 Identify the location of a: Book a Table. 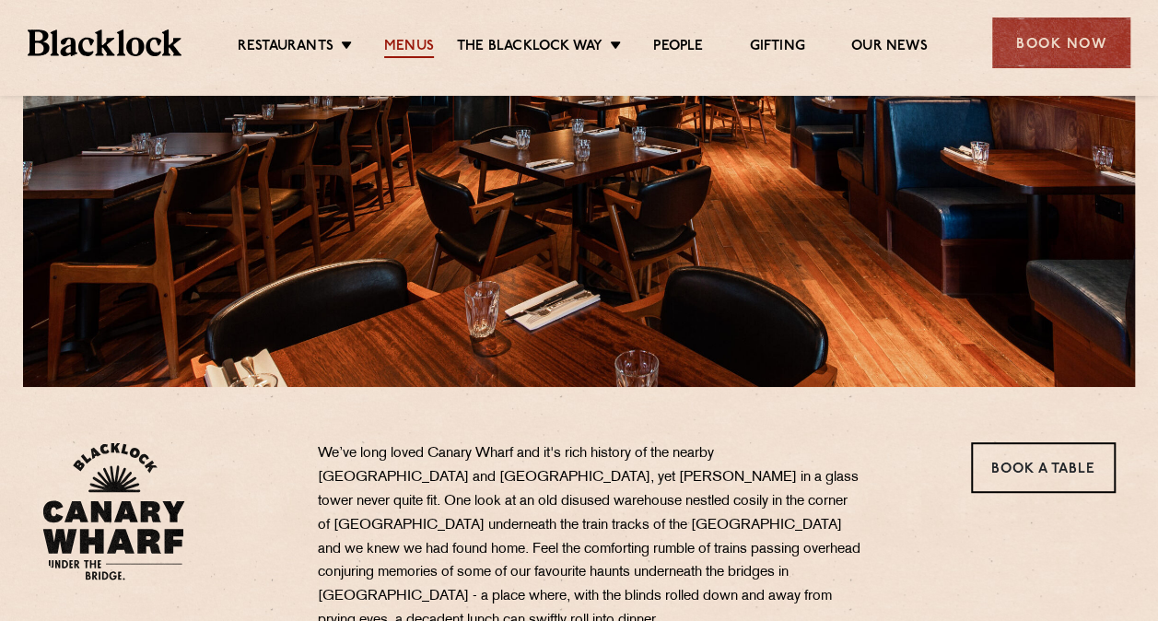
(1043, 467).